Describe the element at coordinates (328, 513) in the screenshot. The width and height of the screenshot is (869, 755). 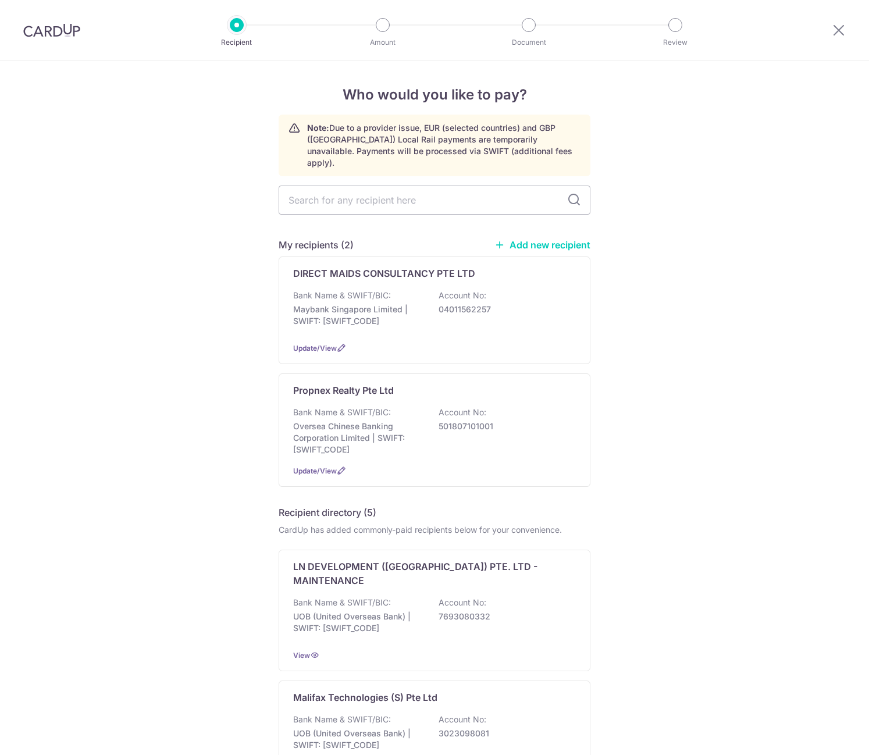
I see `h5: Recipient directory (5)` at that location.